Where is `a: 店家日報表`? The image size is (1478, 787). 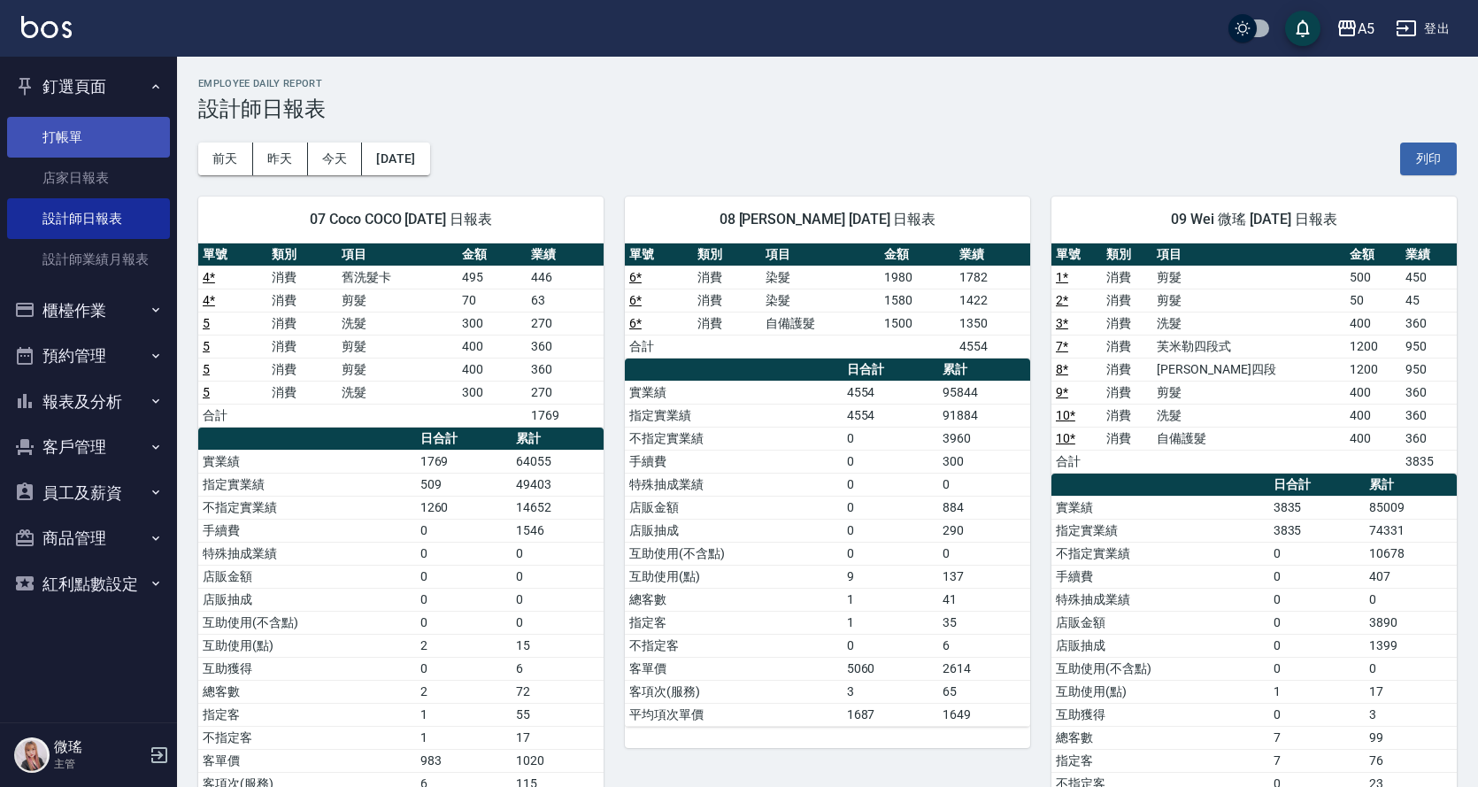
a: 店家日報表 is located at coordinates (88, 178).